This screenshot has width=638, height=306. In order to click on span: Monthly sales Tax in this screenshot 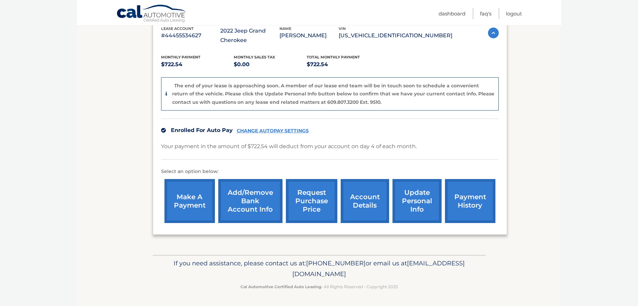, I will do `click(254, 57)`.